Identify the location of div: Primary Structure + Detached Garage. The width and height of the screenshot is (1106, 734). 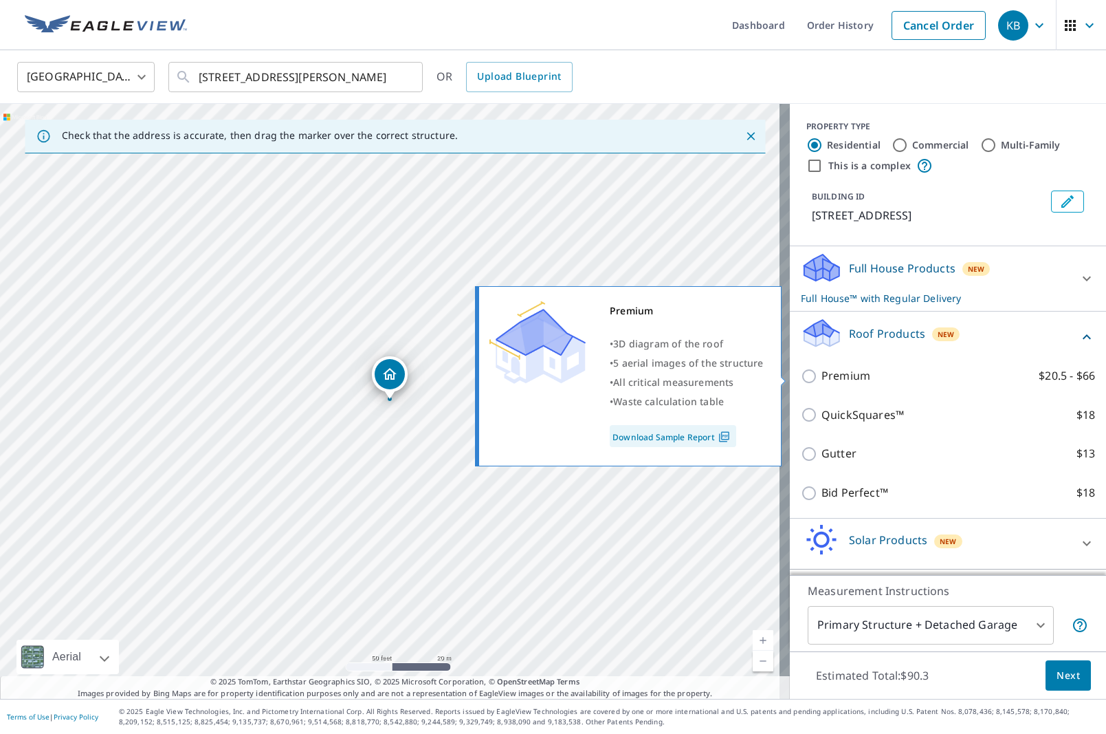
(931, 625).